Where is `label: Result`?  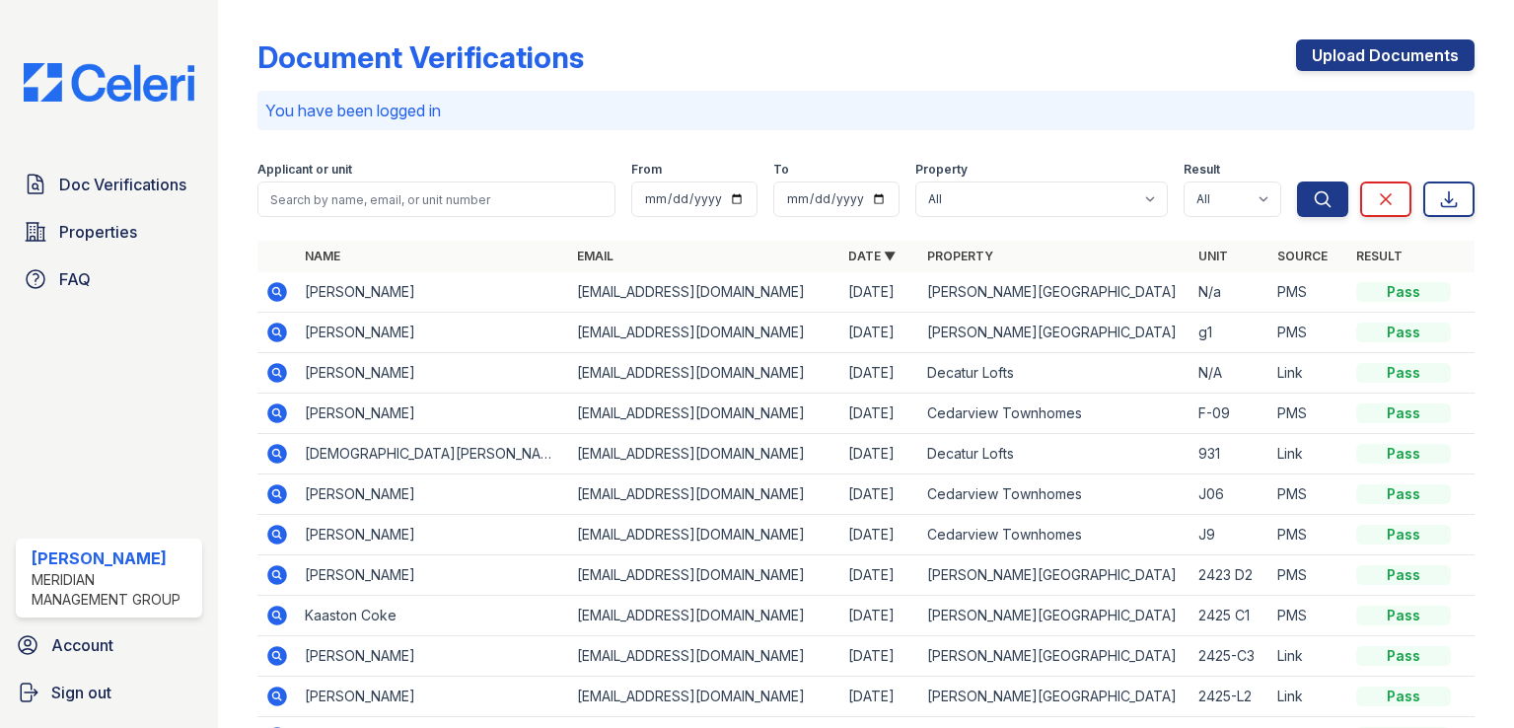
label: Result is located at coordinates (1201, 170).